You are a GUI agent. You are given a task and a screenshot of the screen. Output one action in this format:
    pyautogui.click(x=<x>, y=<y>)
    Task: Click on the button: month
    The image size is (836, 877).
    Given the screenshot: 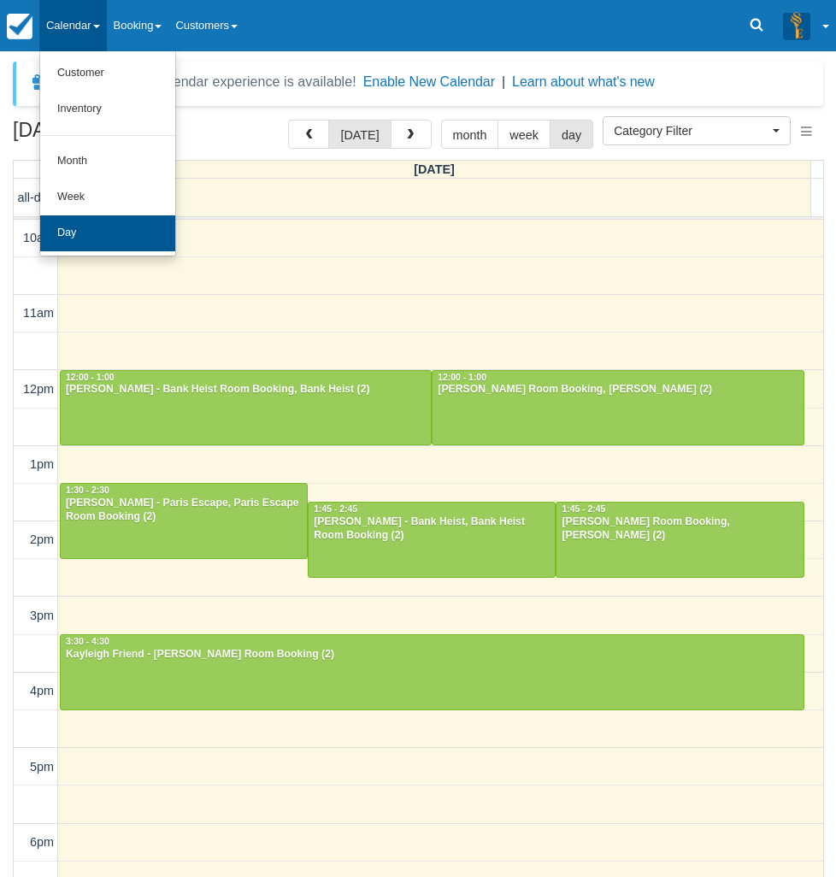 What is the action you would take?
    pyautogui.click(x=470, y=134)
    